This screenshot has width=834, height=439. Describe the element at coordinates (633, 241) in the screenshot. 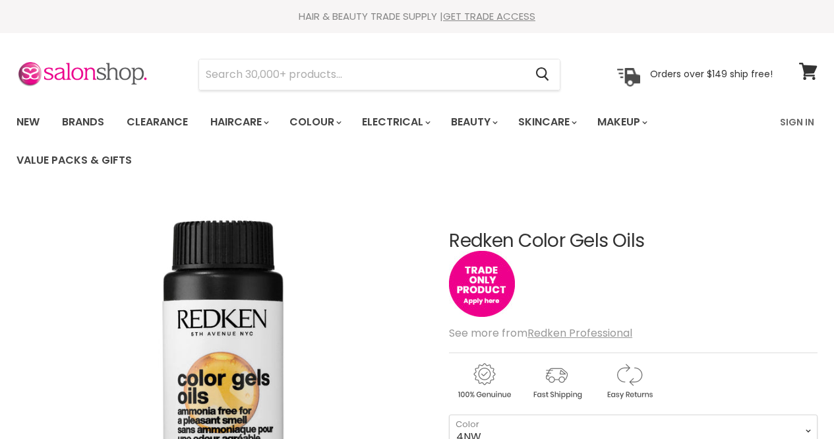

I see `h1: Redken Color Gels Oils` at that location.